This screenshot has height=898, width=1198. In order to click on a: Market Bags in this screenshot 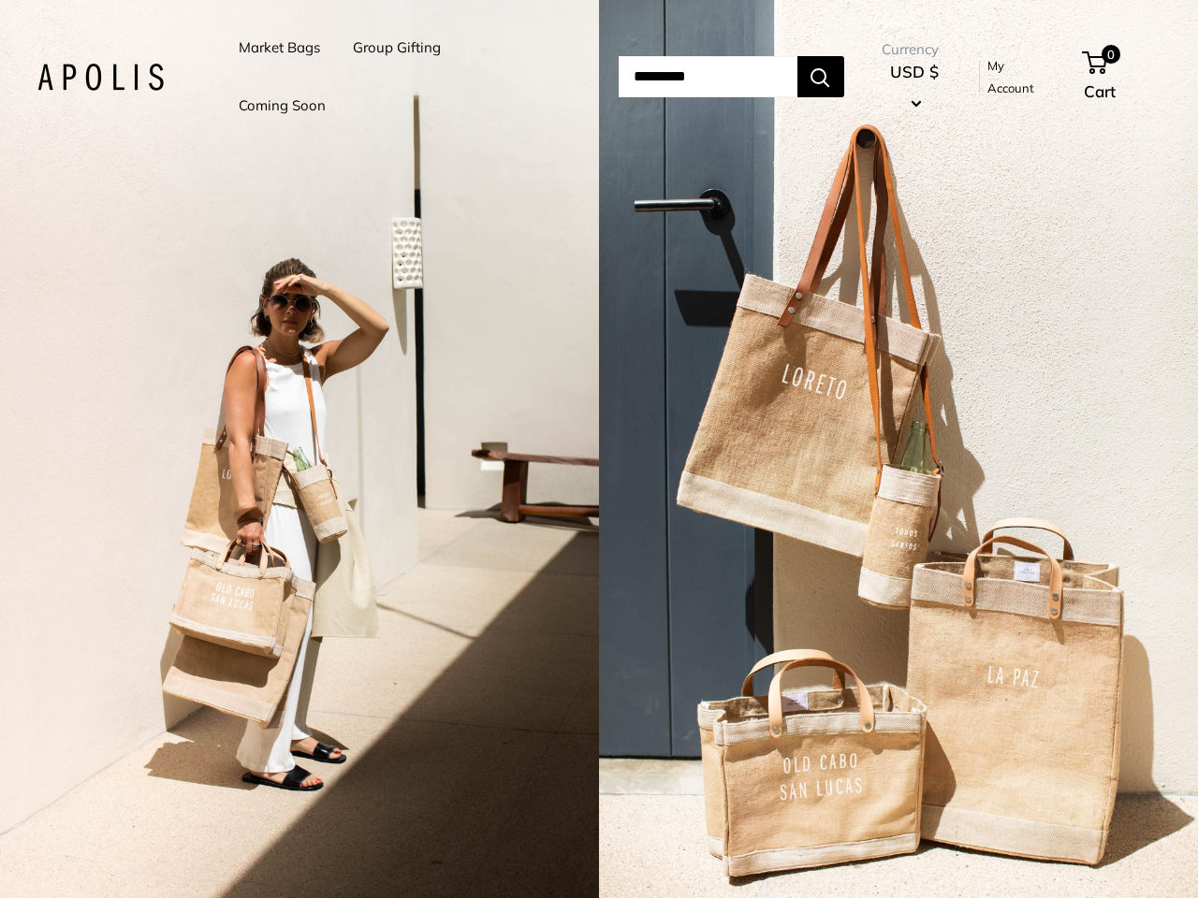, I will do `click(279, 48)`.